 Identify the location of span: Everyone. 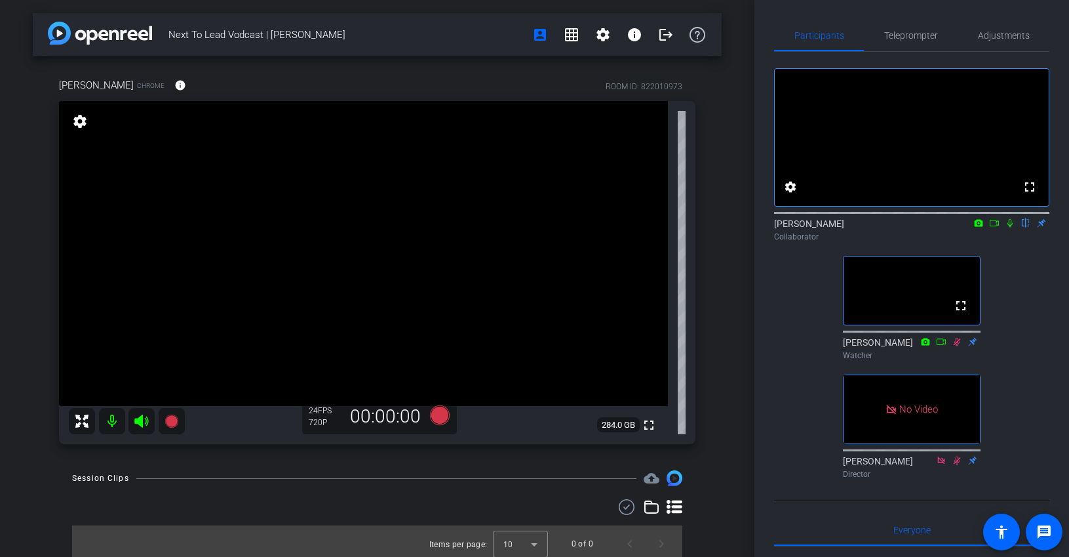
(912, 530).